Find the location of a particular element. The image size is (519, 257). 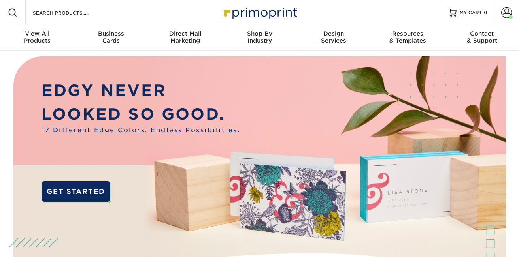

a: Contact& Support is located at coordinates (482, 38).